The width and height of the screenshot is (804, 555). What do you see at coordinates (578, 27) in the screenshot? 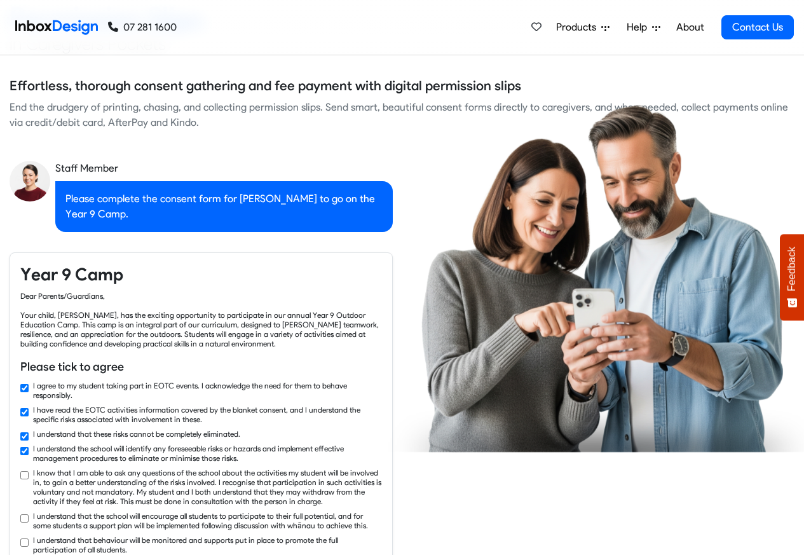
I see `span: Products` at bounding box center [578, 27].